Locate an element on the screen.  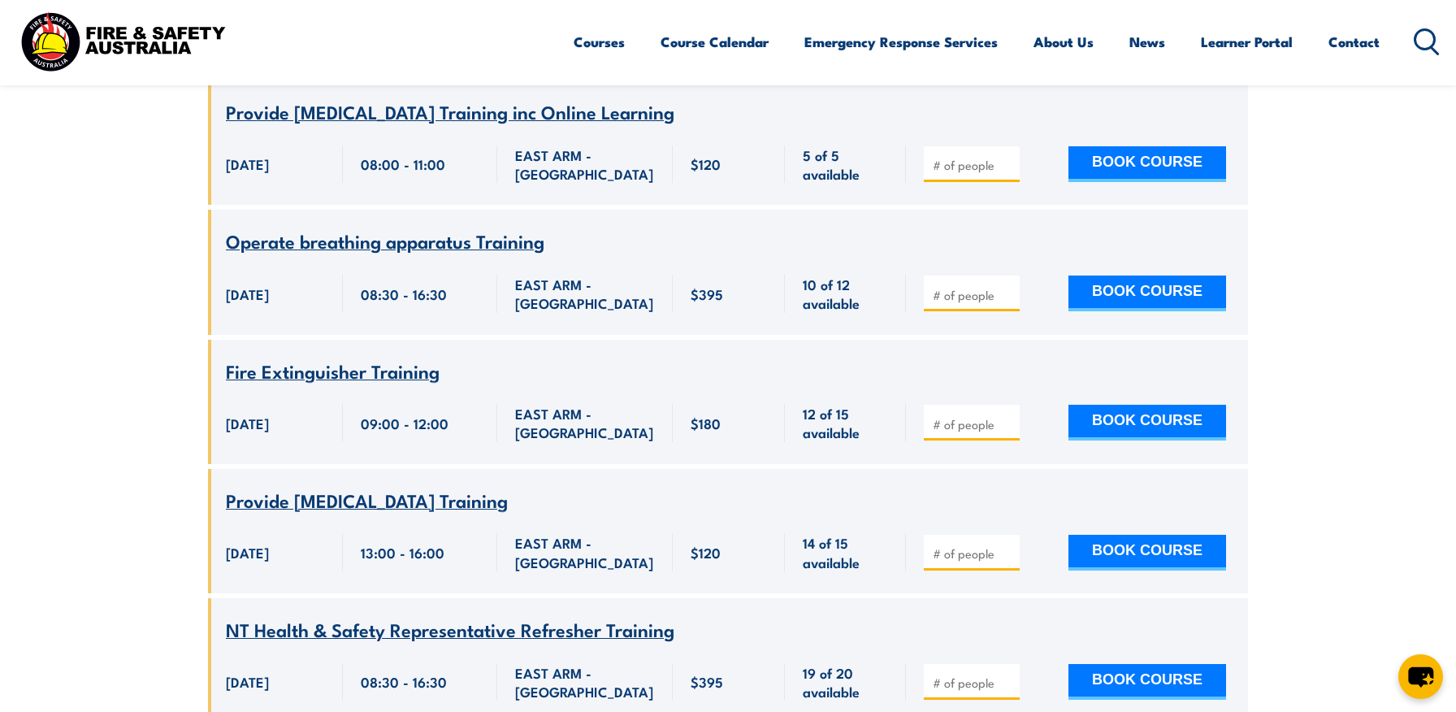
a: News is located at coordinates (1147, 41).